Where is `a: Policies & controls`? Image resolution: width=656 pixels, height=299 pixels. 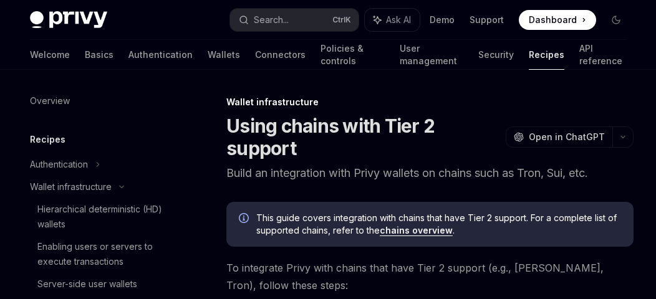 a: Policies & controls is located at coordinates (352, 55).